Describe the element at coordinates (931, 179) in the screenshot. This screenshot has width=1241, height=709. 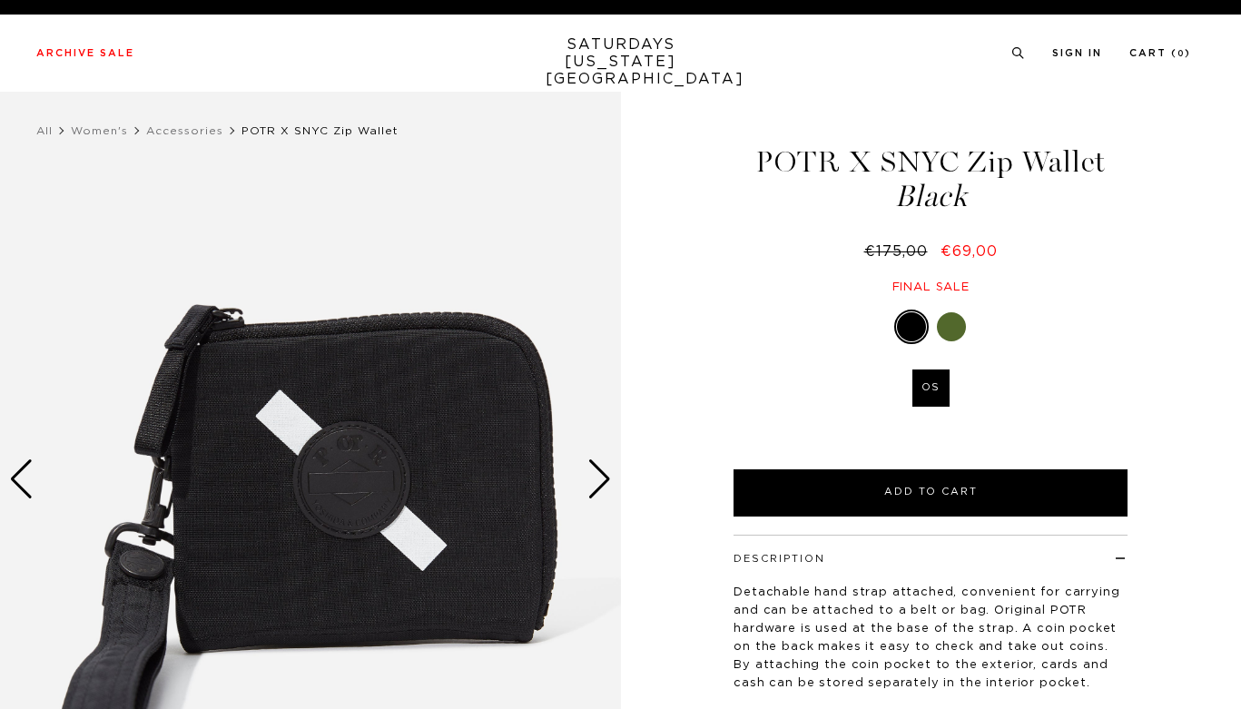
I see `h1: POTR X SNYC Zip Wallet` at that location.